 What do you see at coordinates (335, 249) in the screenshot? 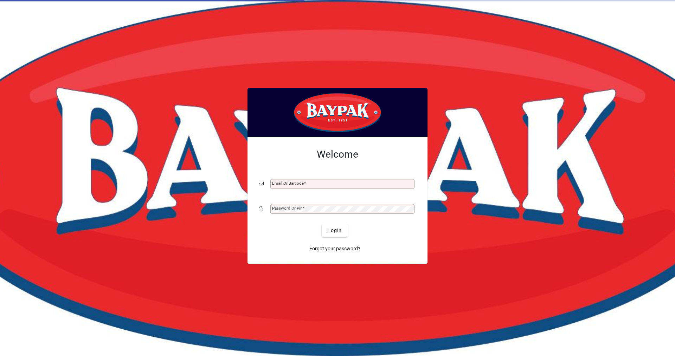
I see `span: Forgot your password?` at bounding box center [335, 249].